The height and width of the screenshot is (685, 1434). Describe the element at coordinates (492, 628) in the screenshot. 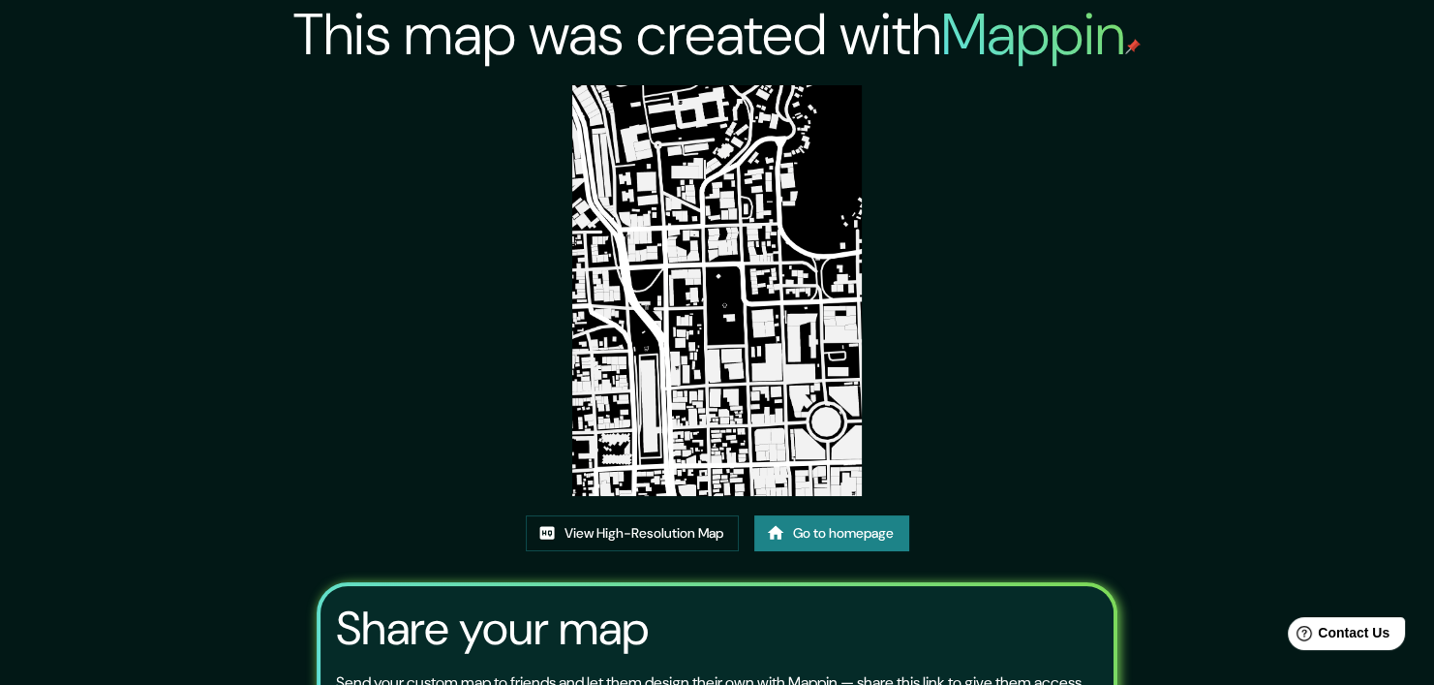

I see `h3: Share your map` at that location.